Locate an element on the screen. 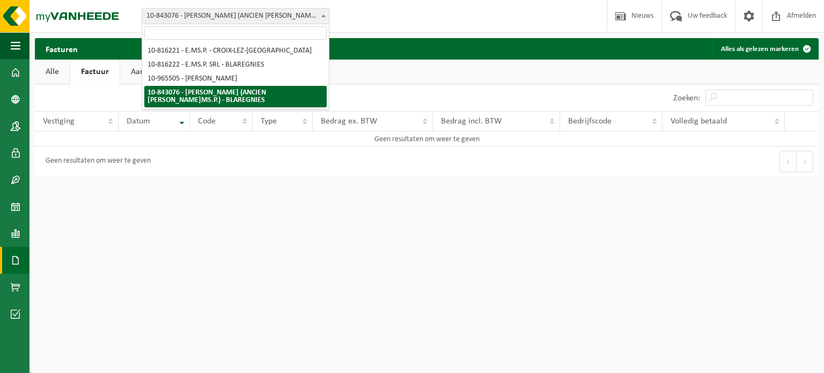  button: Alles als gelezen markeren is located at coordinates (765, 49).